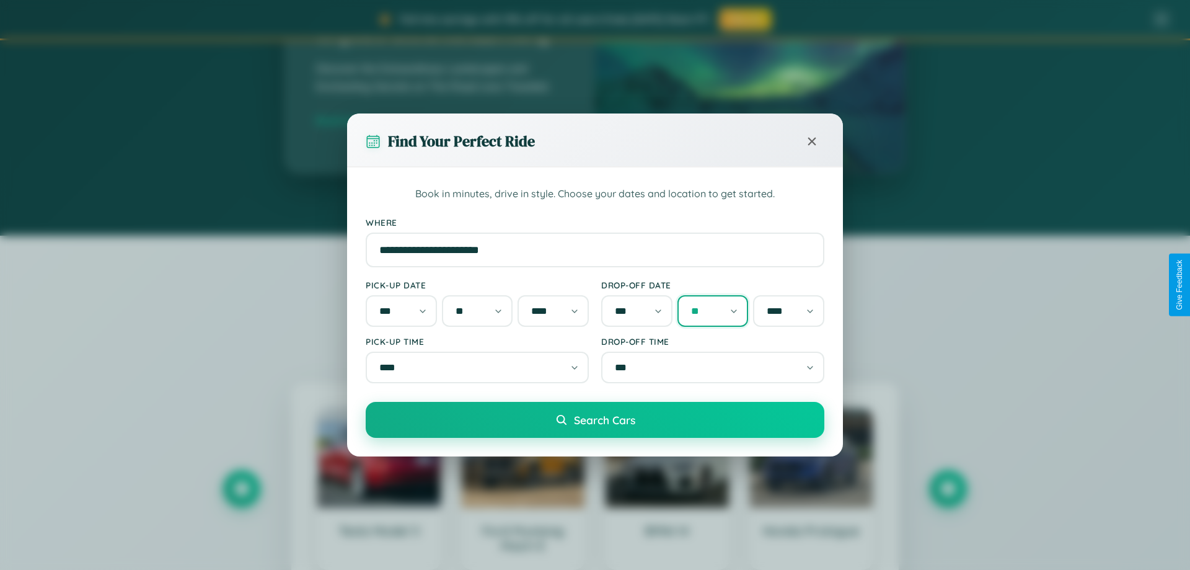  What do you see at coordinates (477, 341) in the screenshot?
I see `label: Pick-up Time` at bounding box center [477, 341].